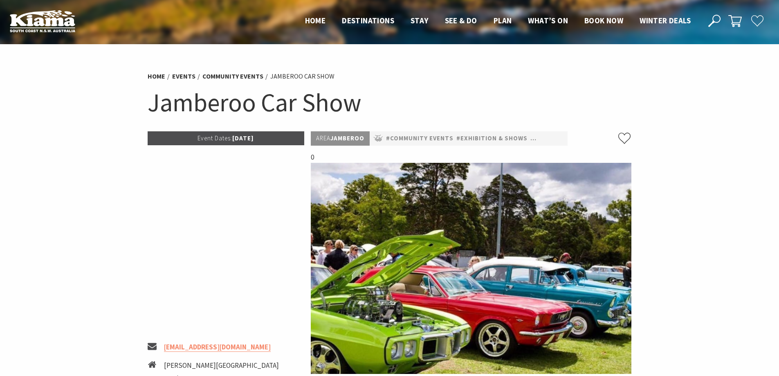 This screenshot has width=779, height=376. Describe the element at coordinates (419, 21) in the screenshot. I see `a: Stay` at that location.